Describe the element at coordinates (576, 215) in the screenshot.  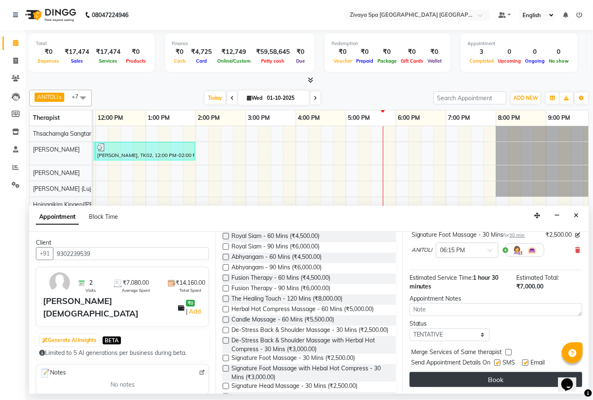
I see `button: Close` at that location.